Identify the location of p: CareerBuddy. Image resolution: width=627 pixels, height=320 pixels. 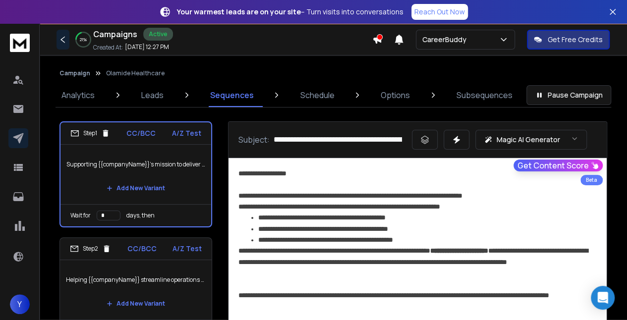
(446, 40).